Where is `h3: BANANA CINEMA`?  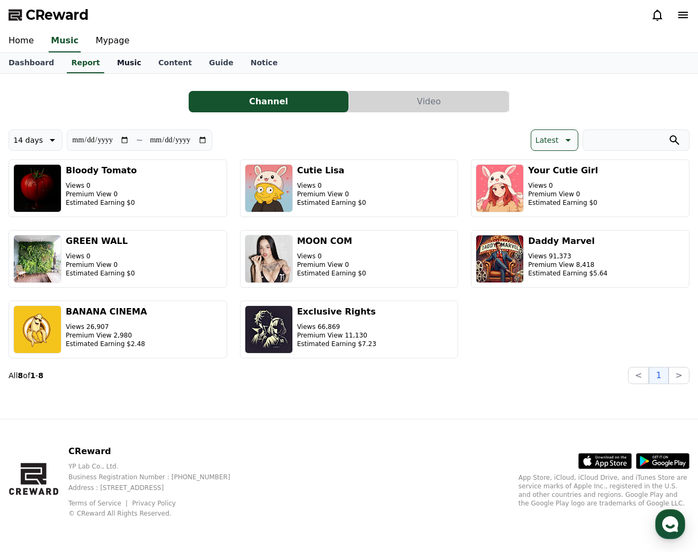
h3: BANANA CINEMA is located at coordinates (106, 312).